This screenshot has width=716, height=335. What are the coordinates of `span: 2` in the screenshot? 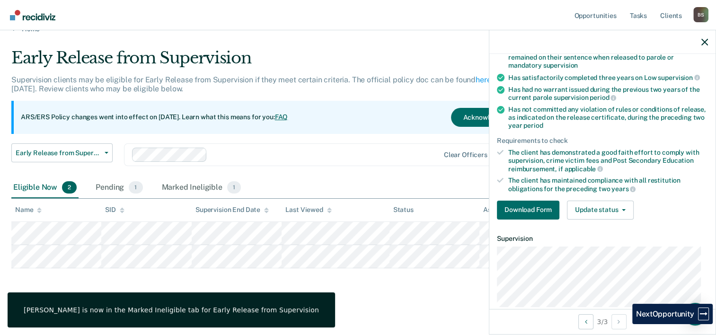 It's located at (69, 187).